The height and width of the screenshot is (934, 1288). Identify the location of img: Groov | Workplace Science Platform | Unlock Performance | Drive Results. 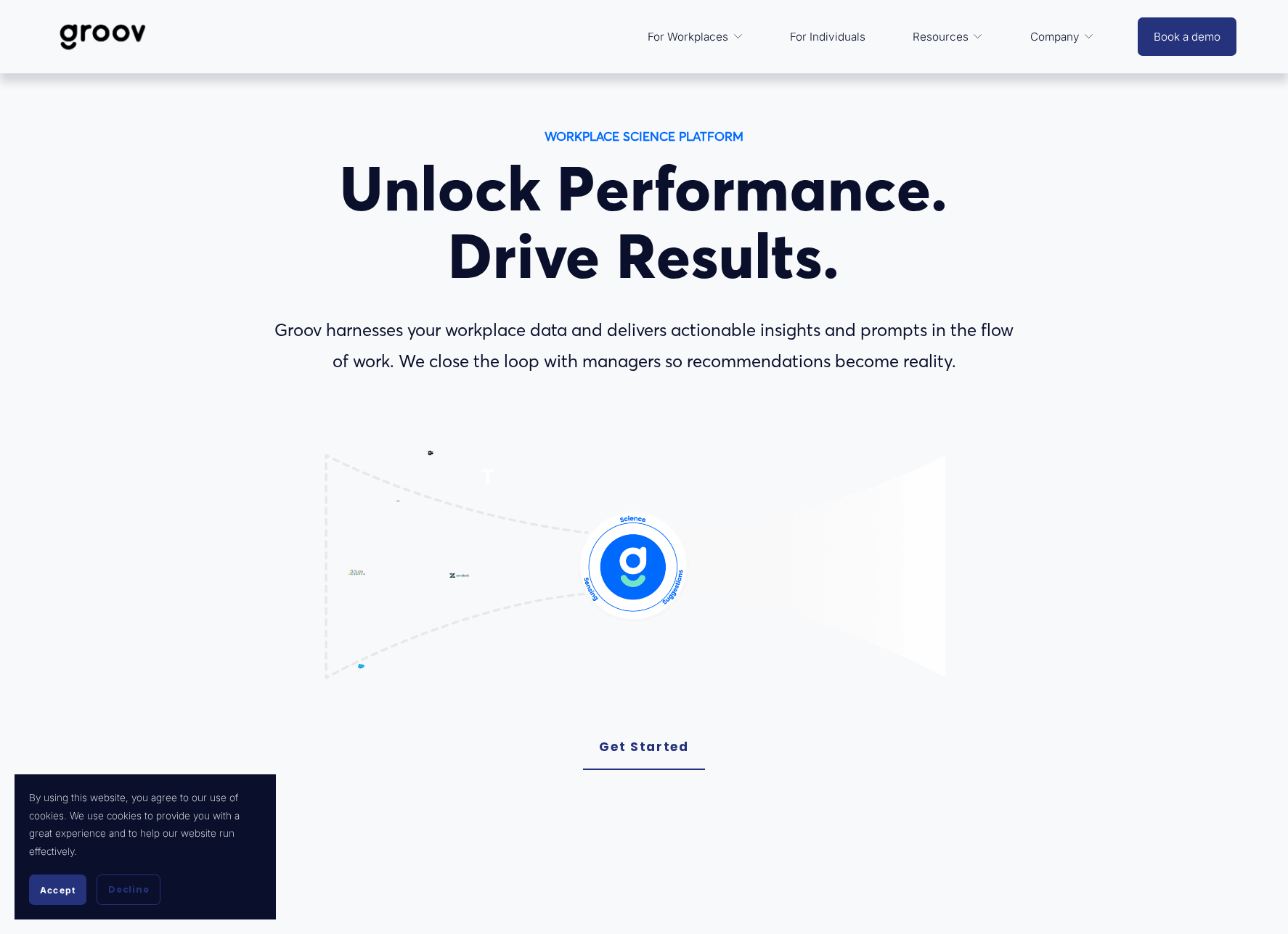
(103, 37).